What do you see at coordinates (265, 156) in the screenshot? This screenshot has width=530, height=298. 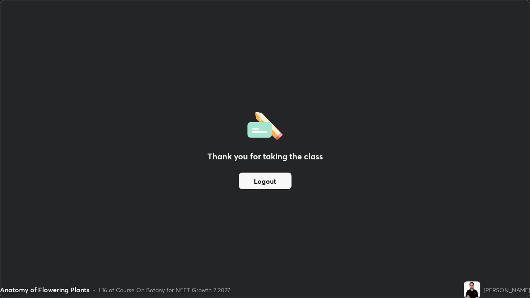 I see `h2: Thank you for taking the class` at bounding box center [265, 156].